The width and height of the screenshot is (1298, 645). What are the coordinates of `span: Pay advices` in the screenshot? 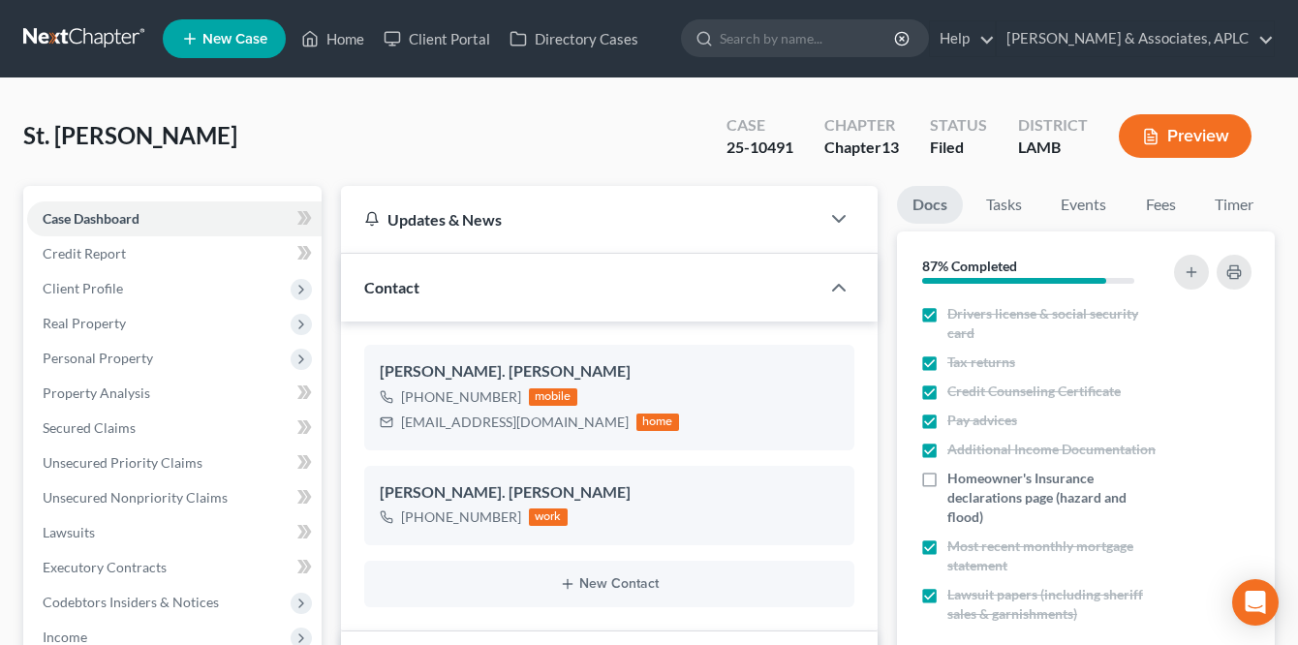 It's located at (982, 421).